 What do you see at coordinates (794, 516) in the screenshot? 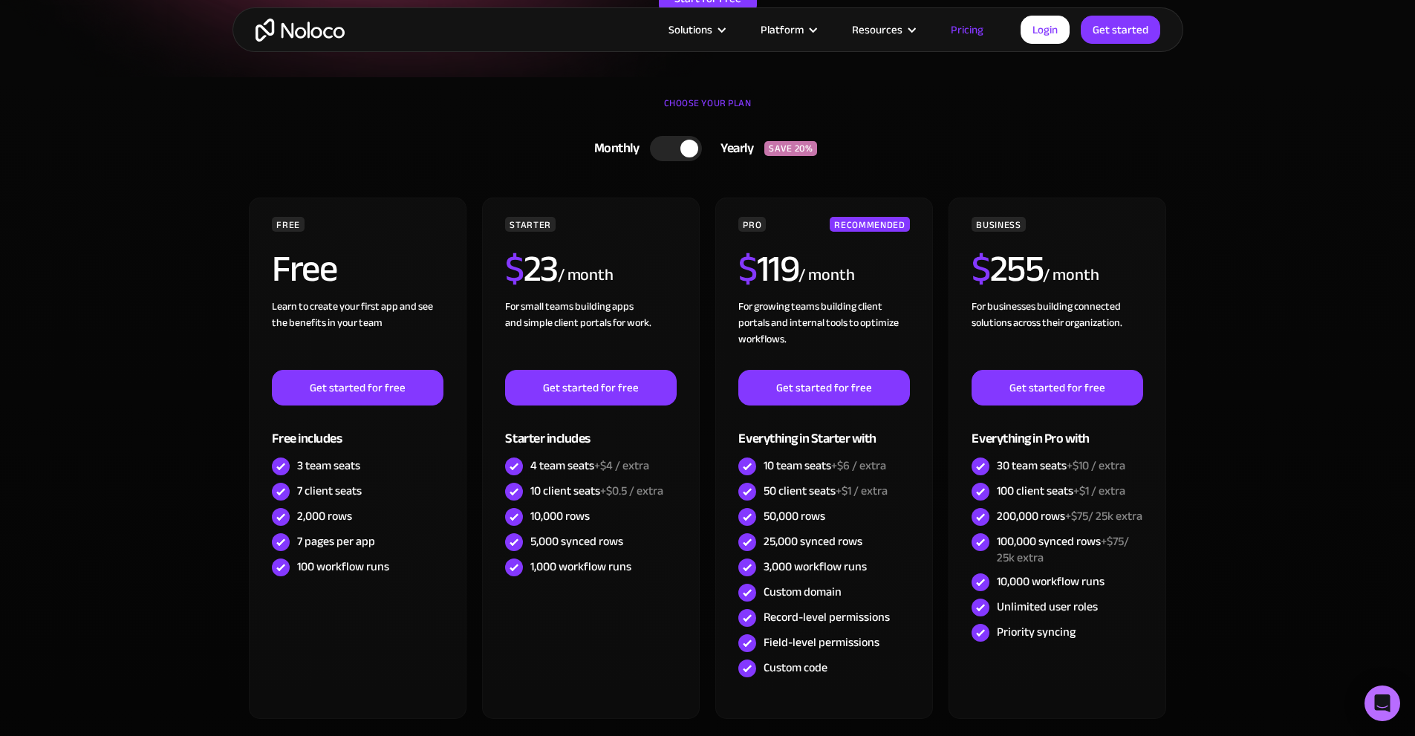
I see `div: 50,000 rows` at bounding box center [794, 516].